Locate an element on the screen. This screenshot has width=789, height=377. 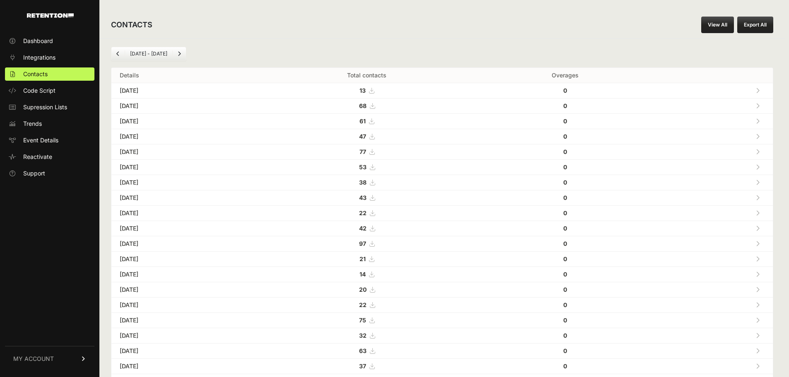
strong: 53 is located at coordinates (363, 167).